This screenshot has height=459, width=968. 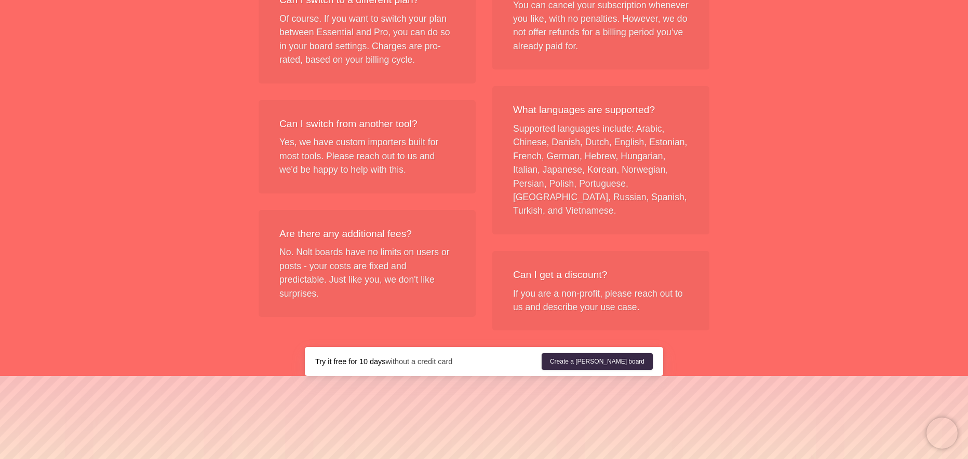 What do you see at coordinates (367, 147) in the screenshot?
I see `div: Yes, we have custom importers built for most tools. Please reach out to us and we'd be happy to h...` at bounding box center [367, 147].